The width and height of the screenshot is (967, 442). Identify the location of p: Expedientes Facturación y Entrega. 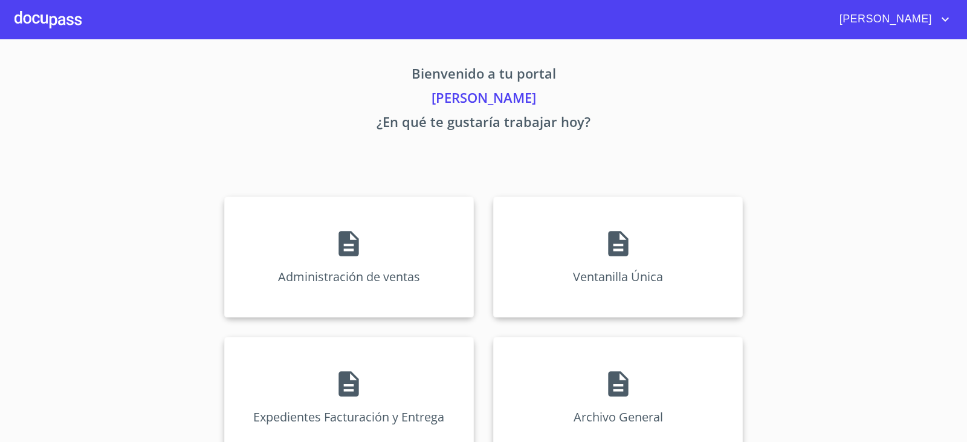
(349, 416).